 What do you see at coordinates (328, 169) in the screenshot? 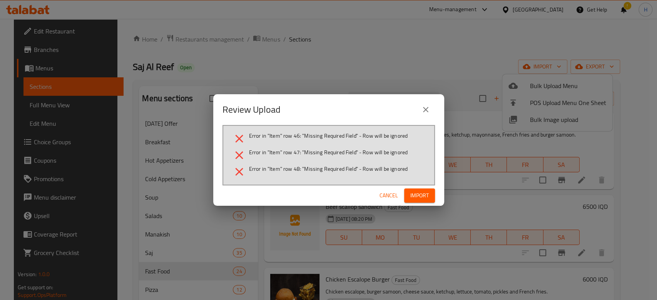
I see `span: Error in "Item" row 48: "Missing Required Field" - Row will be ignored` at bounding box center [328, 169].